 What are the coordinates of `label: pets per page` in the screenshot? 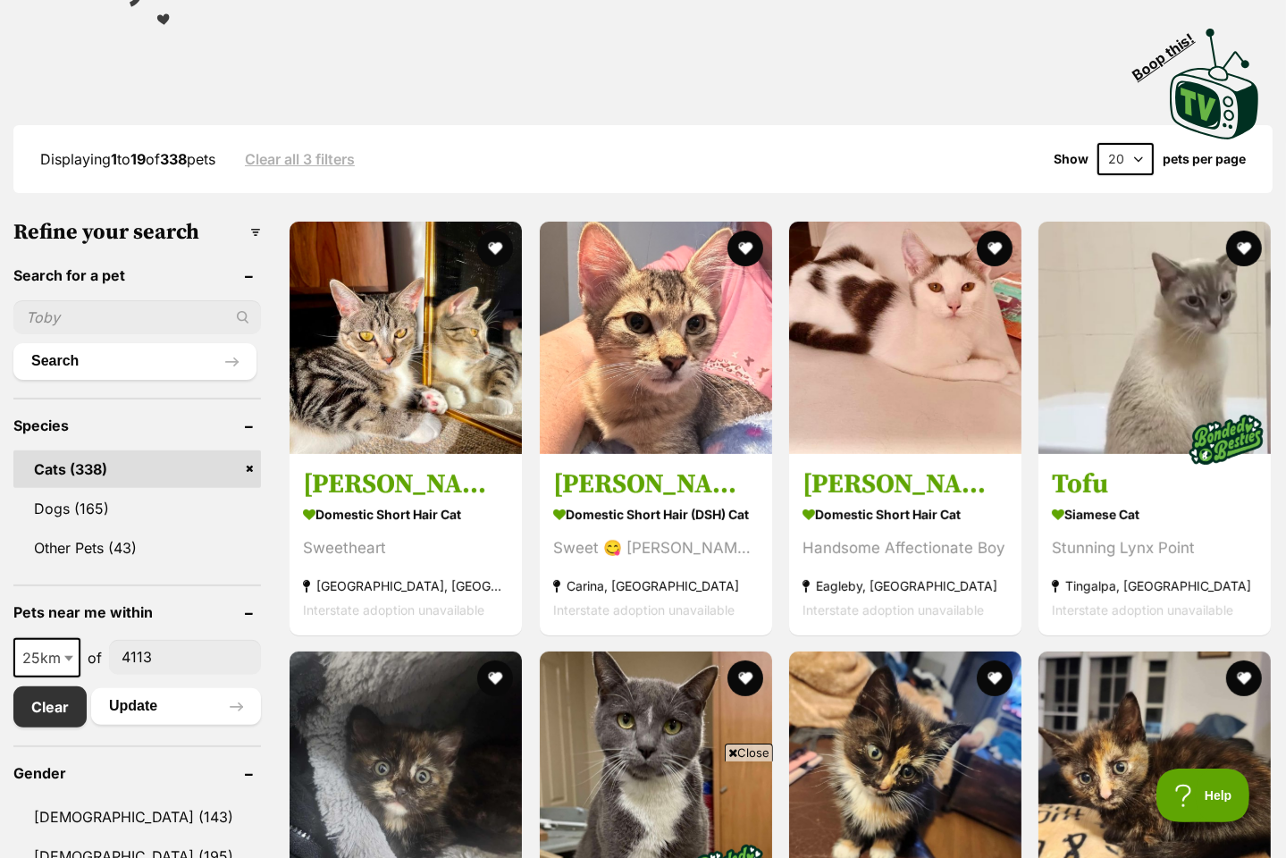 It's located at (1204, 159).